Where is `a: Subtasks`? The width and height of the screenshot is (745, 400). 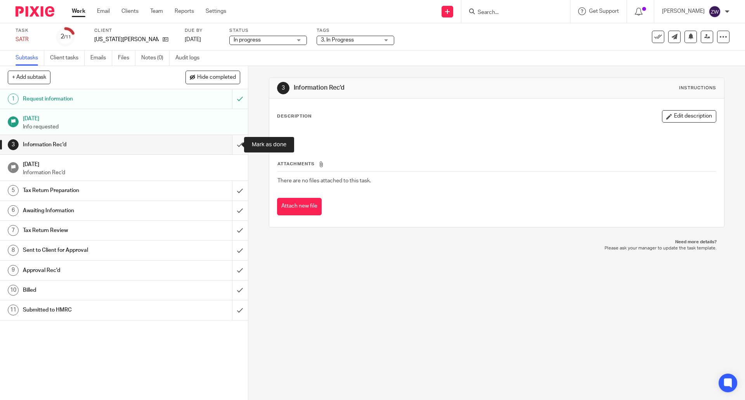 a: Subtasks is located at coordinates (30, 58).